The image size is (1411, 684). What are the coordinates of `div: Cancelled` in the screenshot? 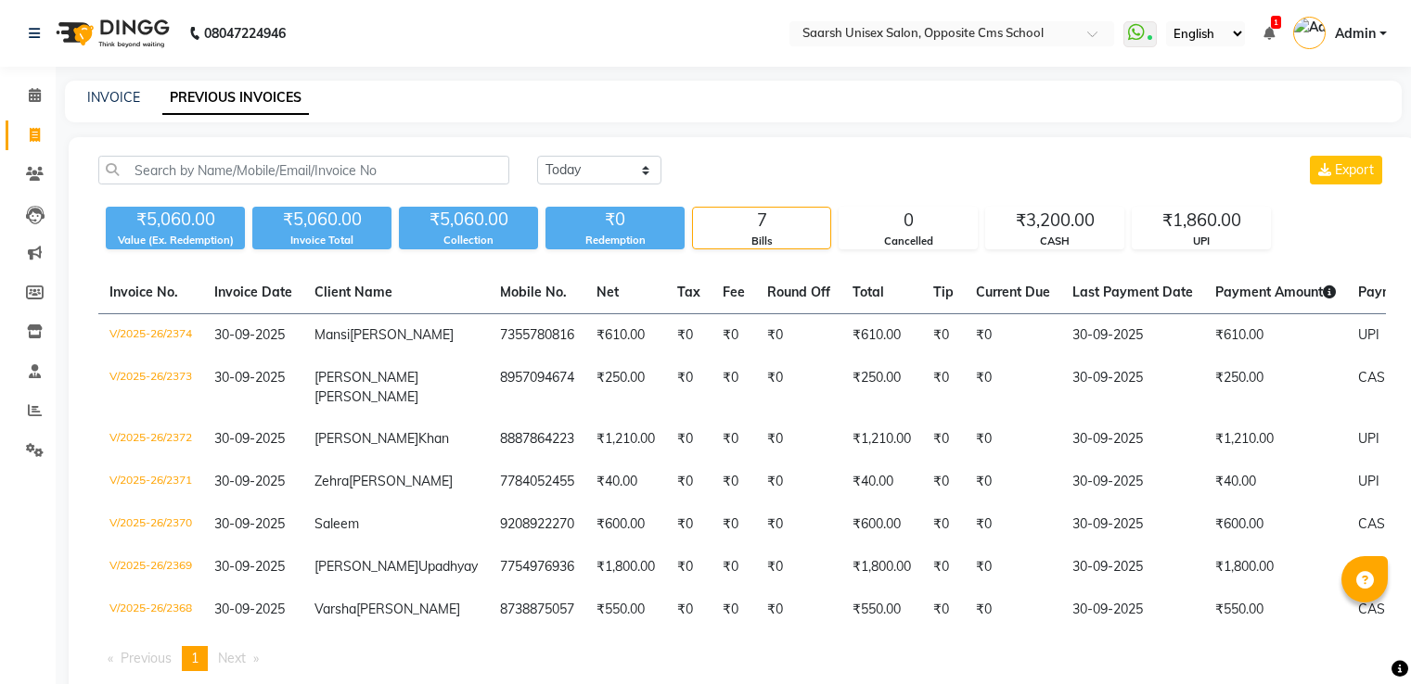 It's located at (908, 241).